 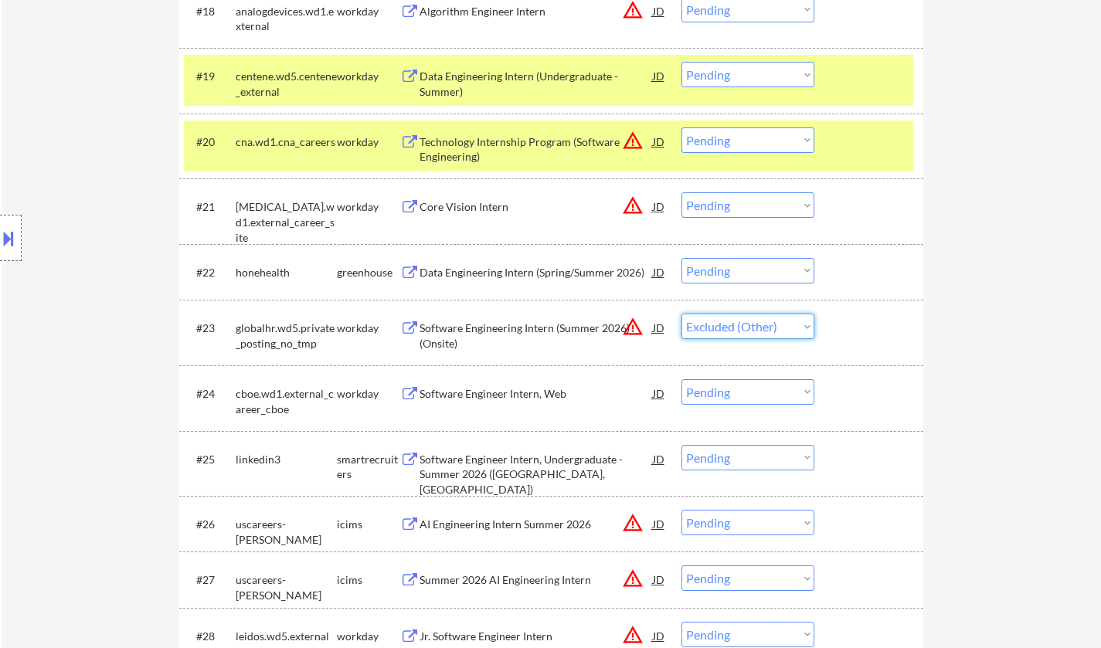 What do you see at coordinates (536, 335) in the screenshot?
I see `div: Software Engineering Intern (Summer 2026) (Onsite)` at bounding box center [536, 335].